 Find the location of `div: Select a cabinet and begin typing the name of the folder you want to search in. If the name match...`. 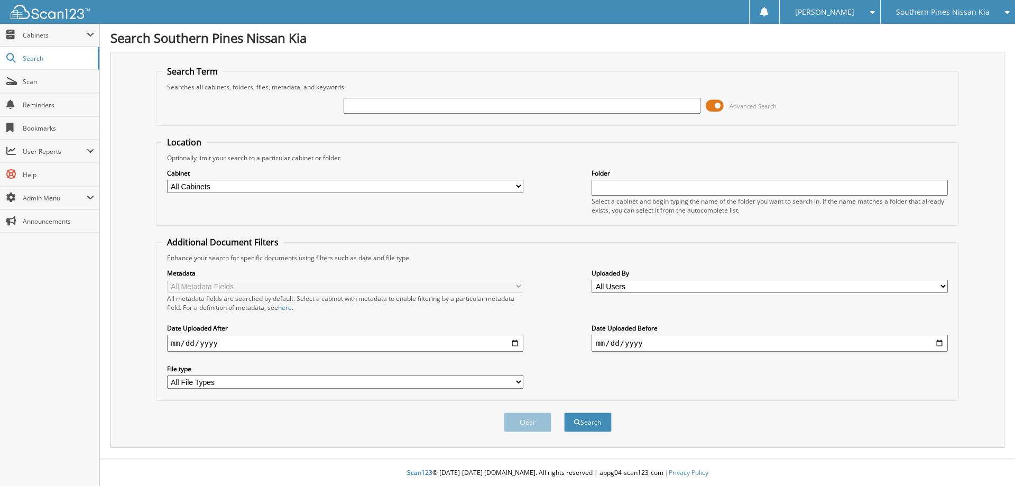

div: Select a cabinet and begin typing the name of the folder you want to search in. If the name match... is located at coordinates (769, 206).